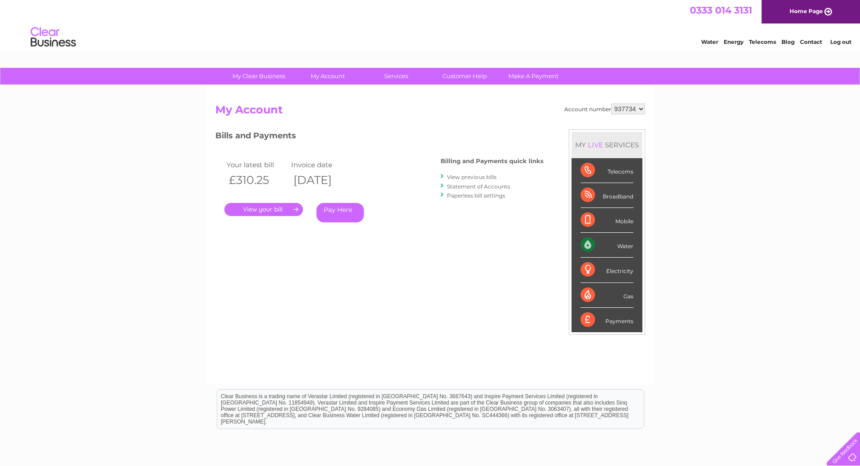 This screenshot has width=860, height=466. Describe the element at coordinates (607, 270) in the screenshot. I see `div: Electricity` at that location.